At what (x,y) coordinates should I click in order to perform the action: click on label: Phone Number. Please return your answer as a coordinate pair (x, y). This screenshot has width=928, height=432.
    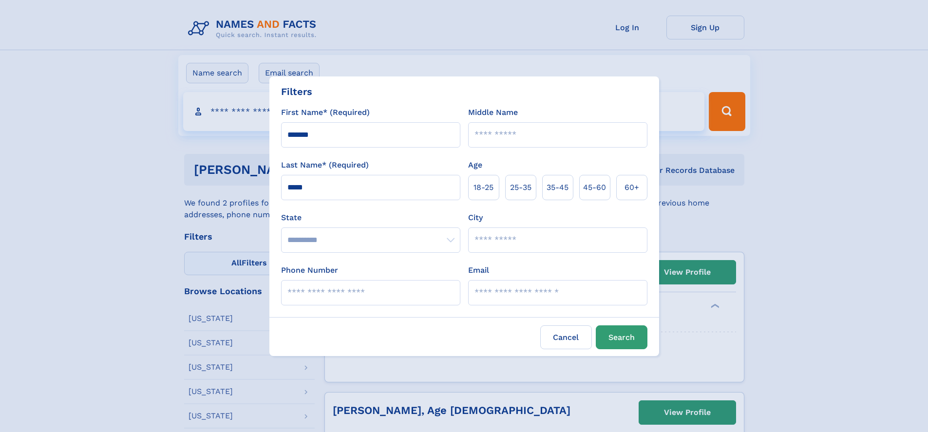
    Looking at the image, I should click on (309, 270).